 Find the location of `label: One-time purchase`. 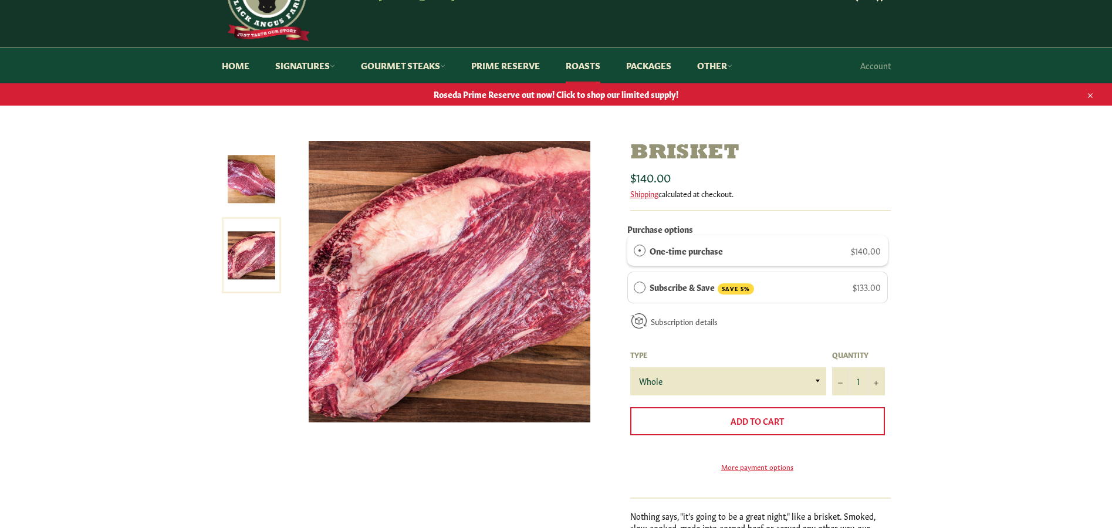

label: One-time purchase is located at coordinates (686, 251).